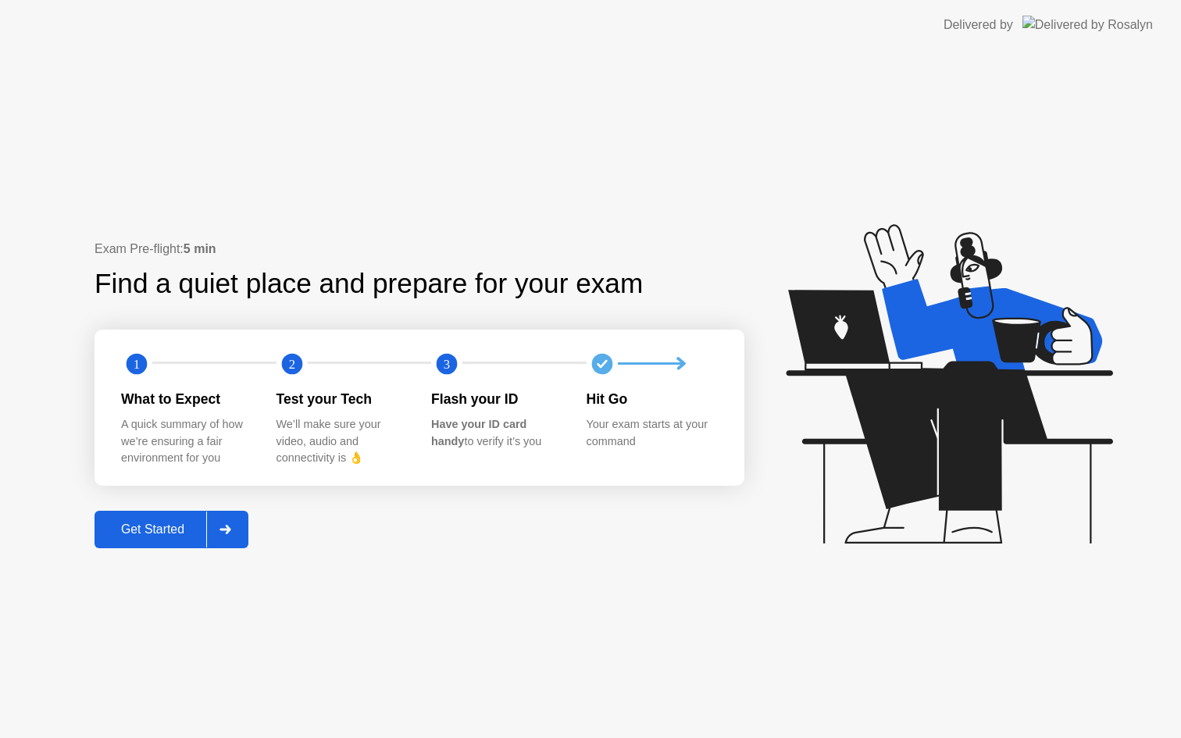  What do you see at coordinates (341, 399) in the screenshot?
I see `div: Test your Tech` at bounding box center [341, 399].